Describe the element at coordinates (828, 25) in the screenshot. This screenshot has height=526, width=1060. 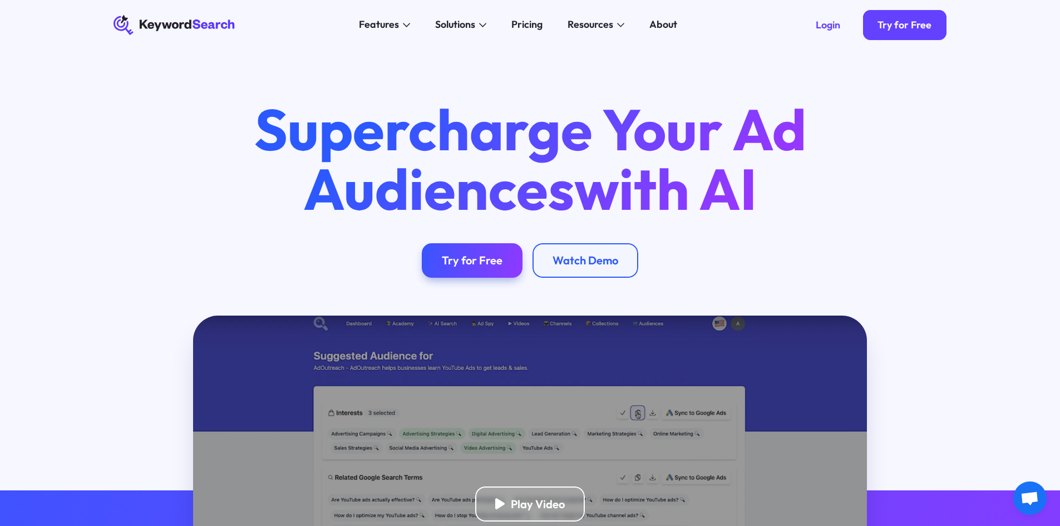
I see `div: Login` at that location.